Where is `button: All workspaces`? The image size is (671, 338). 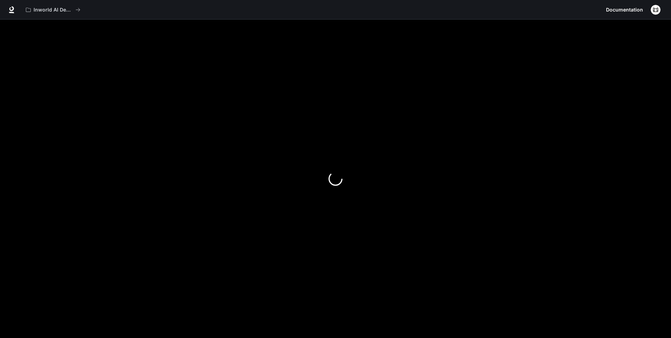 button: All workspaces is located at coordinates (53, 10).